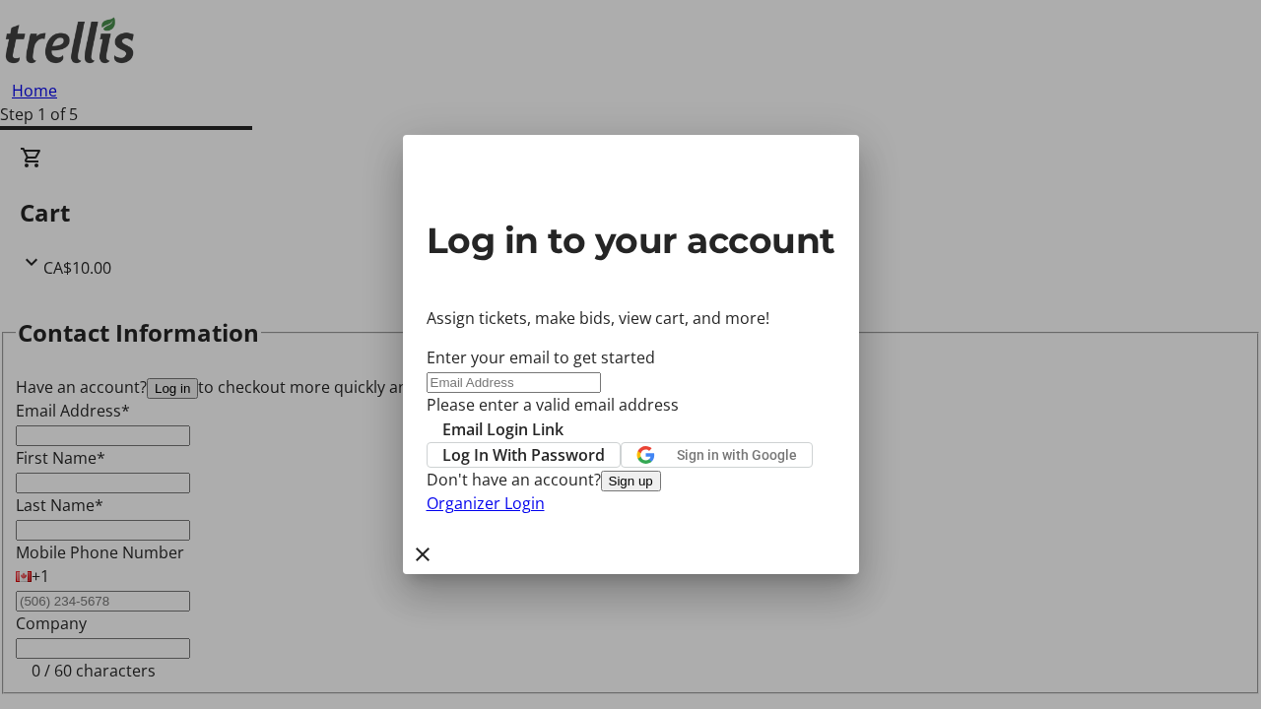 Image resolution: width=1261 pixels, height=709 pixels. What do you see at coordinates (631, 405) in the screenshot?
I see `tr-error: Please enter a valid email address` at bounding box center [631, 405].